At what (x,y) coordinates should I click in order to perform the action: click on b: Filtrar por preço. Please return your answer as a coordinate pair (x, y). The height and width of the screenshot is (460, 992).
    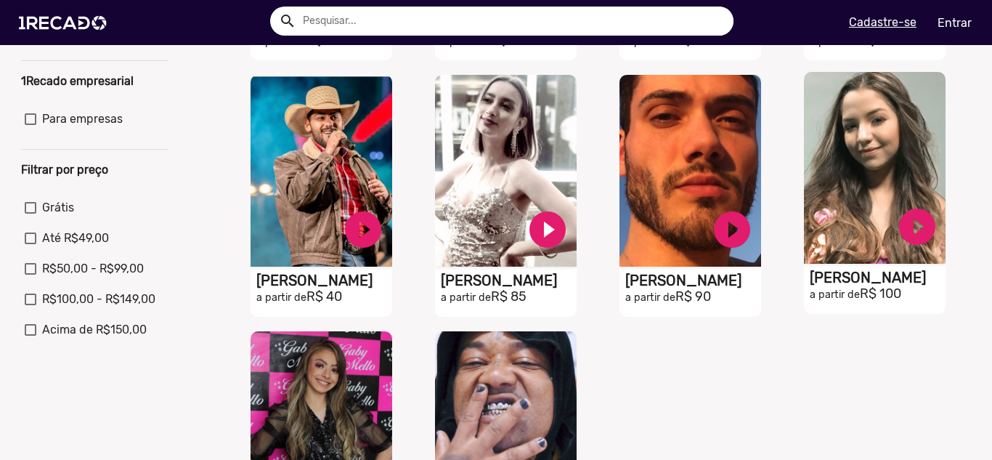
    Looking at the image, I should click on (65, 169).